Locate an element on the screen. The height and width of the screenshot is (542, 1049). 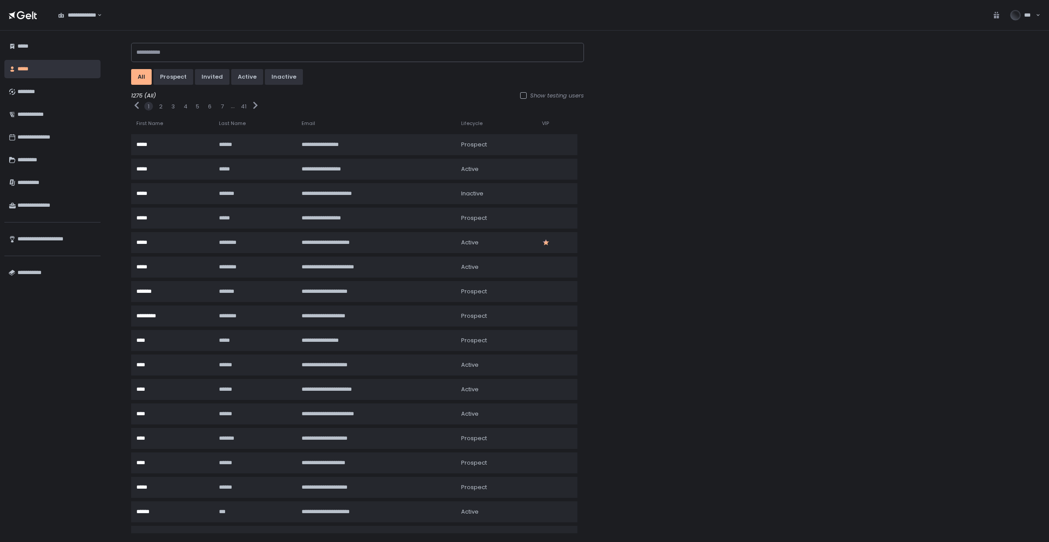
button: prospect is located at coordinates (173, 77).